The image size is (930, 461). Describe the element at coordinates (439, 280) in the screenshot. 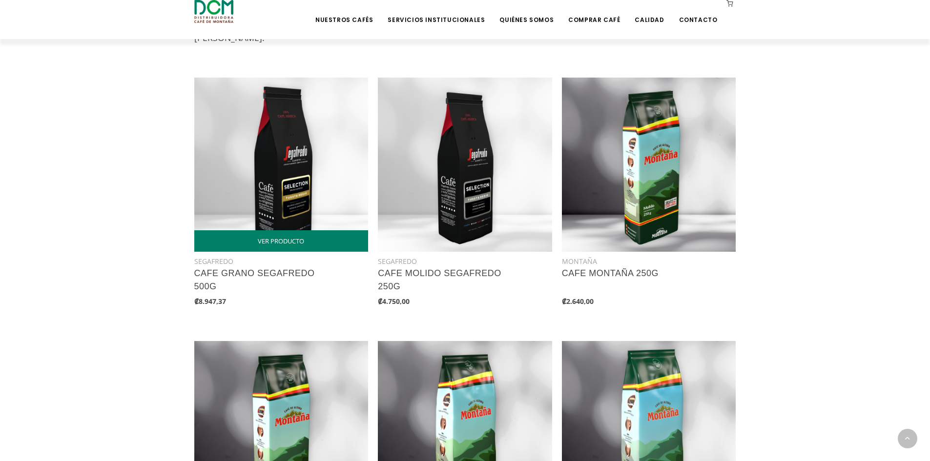

I see `a: CAFE MOLIDO SEGAFREDO 250G` at that location.